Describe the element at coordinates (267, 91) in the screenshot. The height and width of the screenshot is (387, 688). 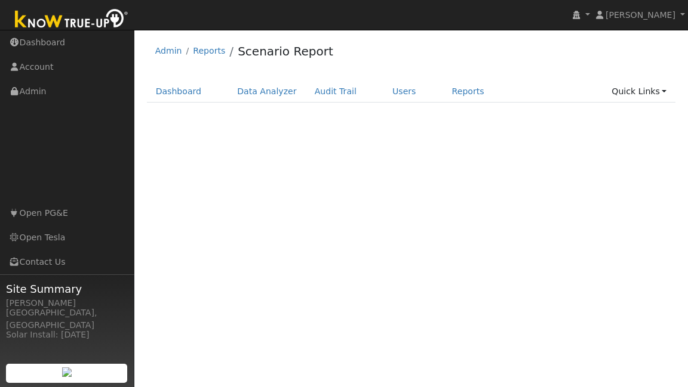
I see `a: Data Analyzer` at that location.